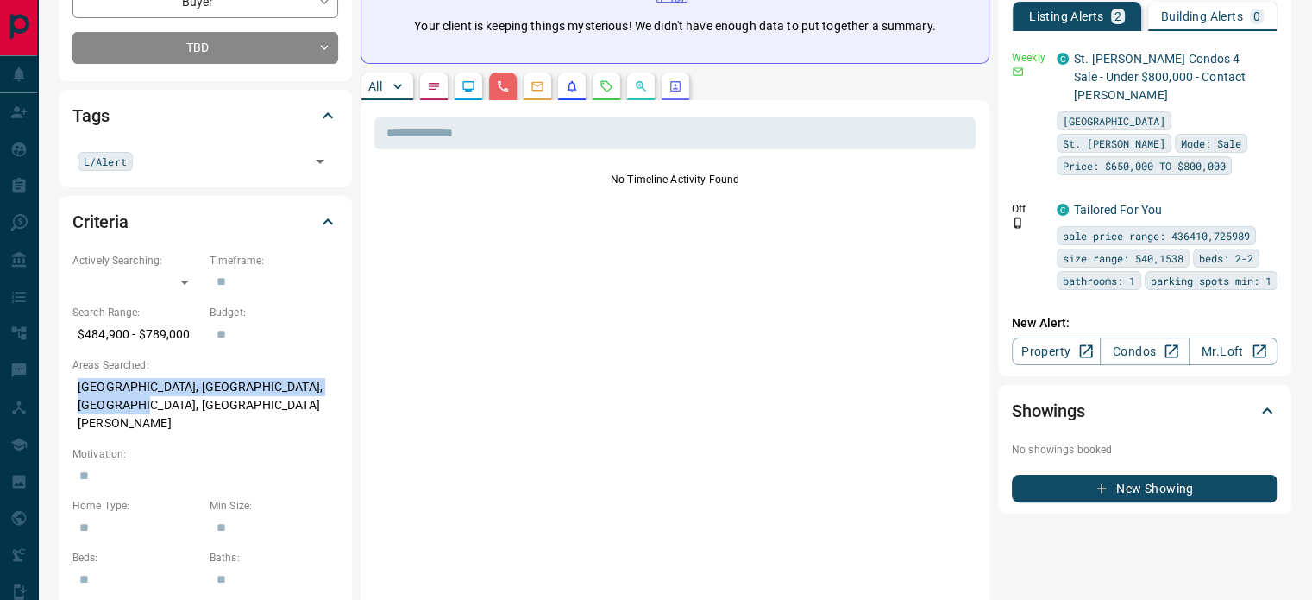  What do you see at coordinates (1145, 411) in the screenshot?
I see `div: Showings` at bounding box center [1145, 411].